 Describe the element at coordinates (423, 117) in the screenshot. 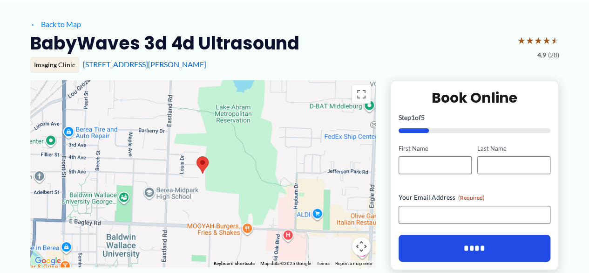

I see `span: 5` at that location.